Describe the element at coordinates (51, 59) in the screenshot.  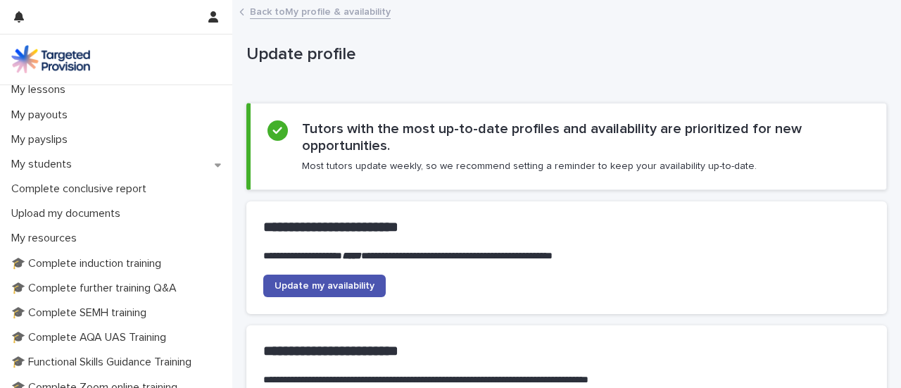
I see `img: M5nRWzHhSzIhMunXDL62` at that location.